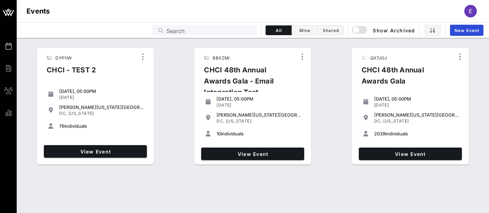 The width and height of the screenshot is (489, 213). What do you see at coordinates (219, 134) in the screenshot?
I see `span: 10` at bounding box center [219, 134].